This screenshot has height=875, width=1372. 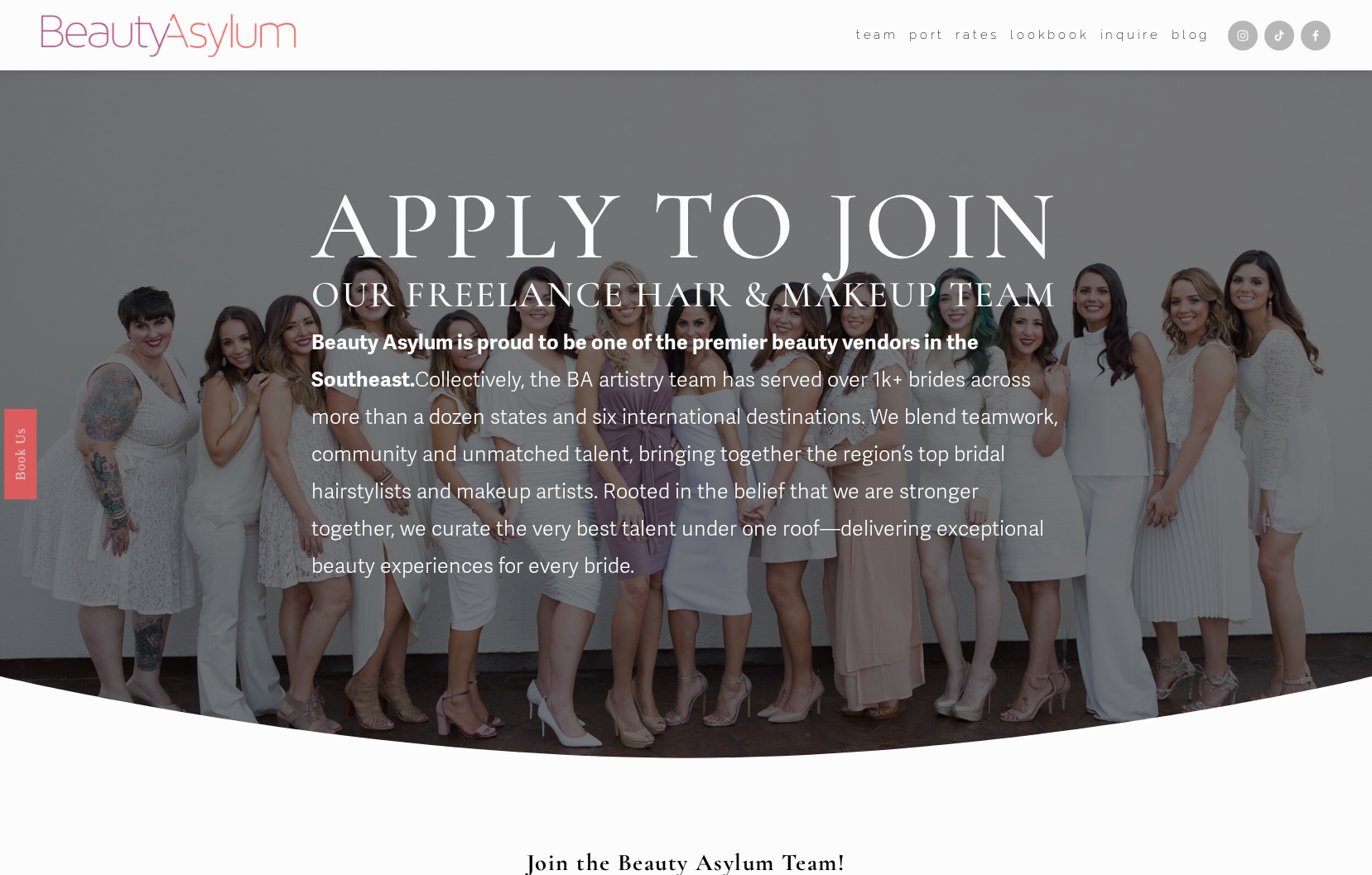 I want to click on a: Facebook, so click(x=1316, y=36).